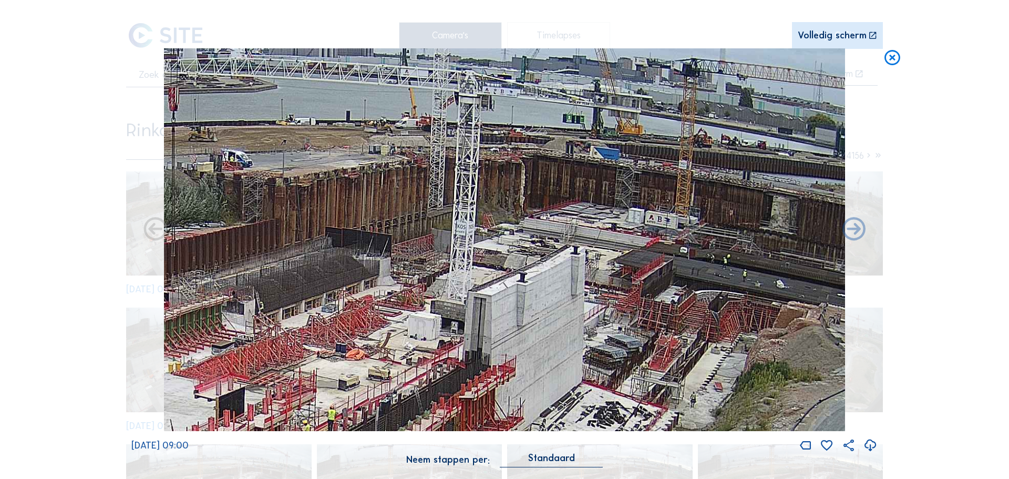 This screenshot has width=1009, height=479. Describe the element at coordinates (832, 36) in the screenshot. I see `div: Volledig scherm` at that location.